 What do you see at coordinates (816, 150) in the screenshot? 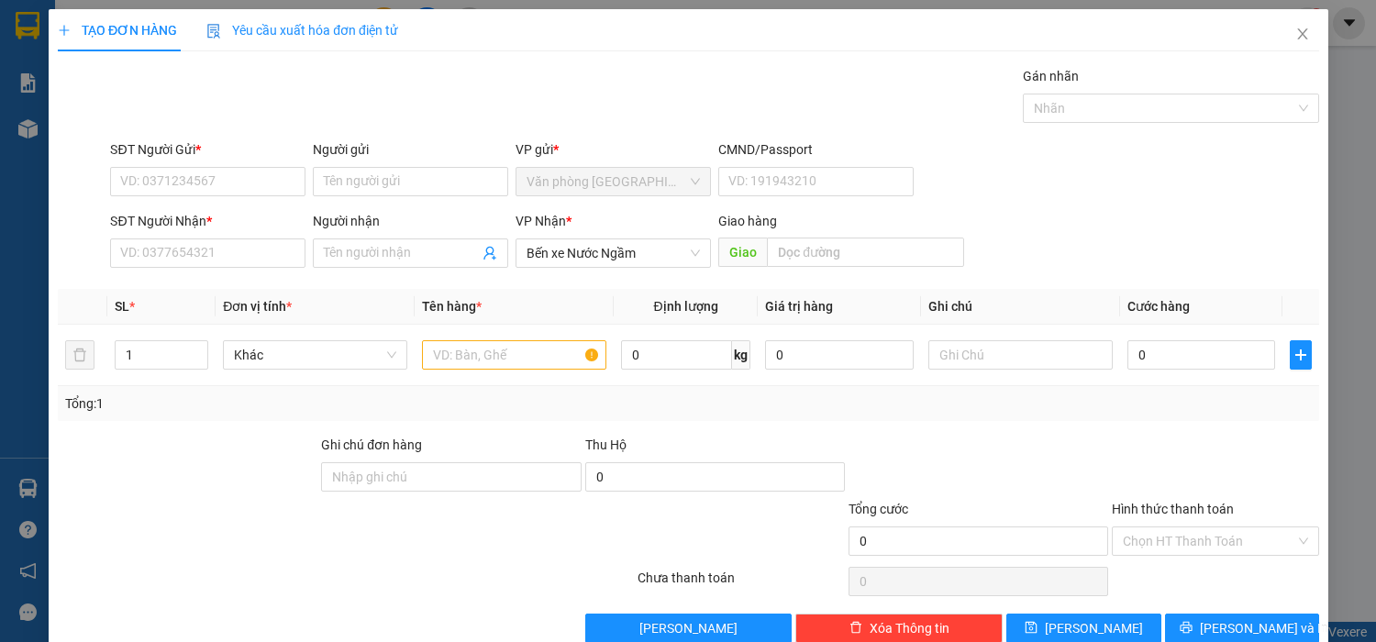
I see `div: CMND/Passport` at bounding box center [816, 150].